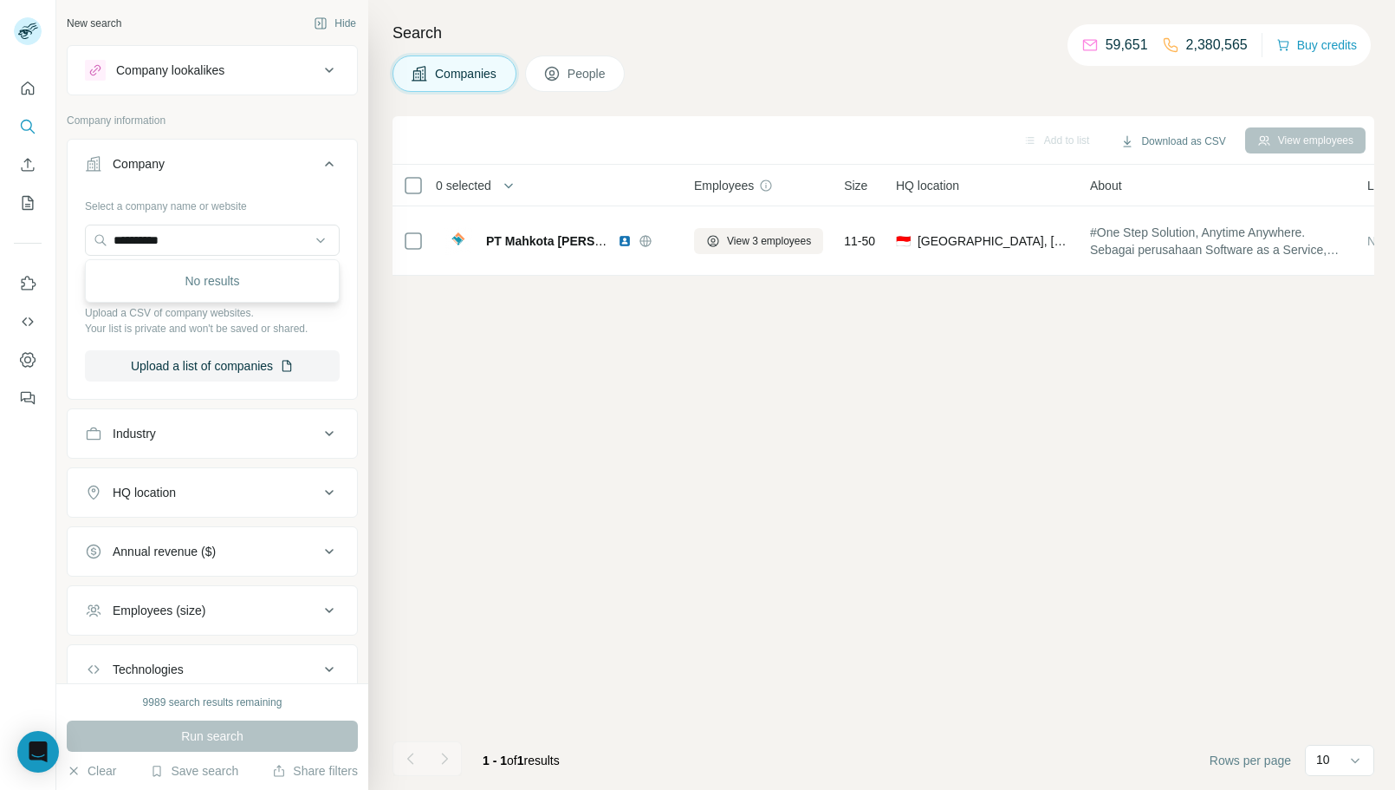 The image size is (1395, 790). What do you see at coordinates (134, 433) in the screenshot?
I see `div: Industry` at bounding box center [134, 433].